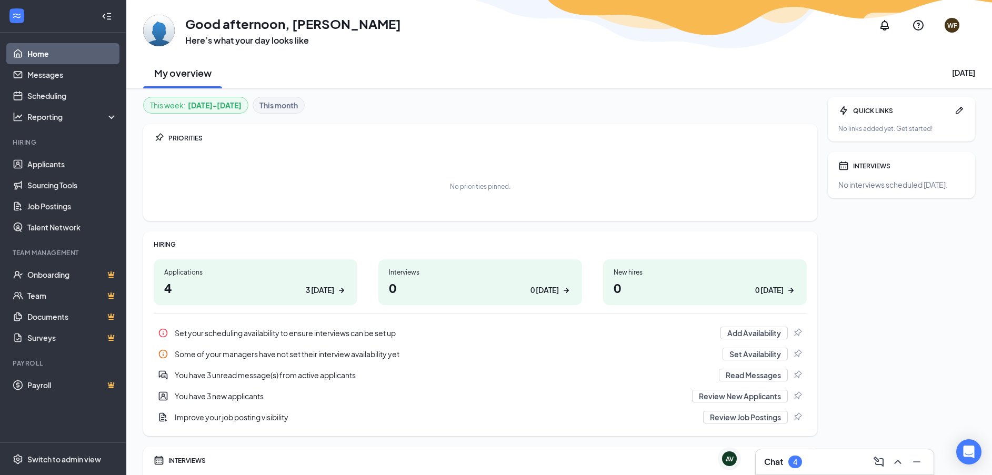 Image resolution: width=992 pixels, height=475 pixels. I want to click on a: Applicants, so click(72, 164).